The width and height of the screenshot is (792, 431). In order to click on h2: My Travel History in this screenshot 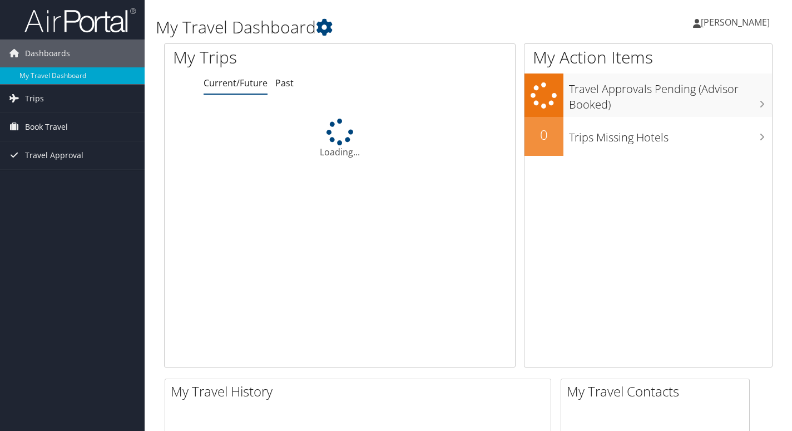, I will do `click(360, 391)`.